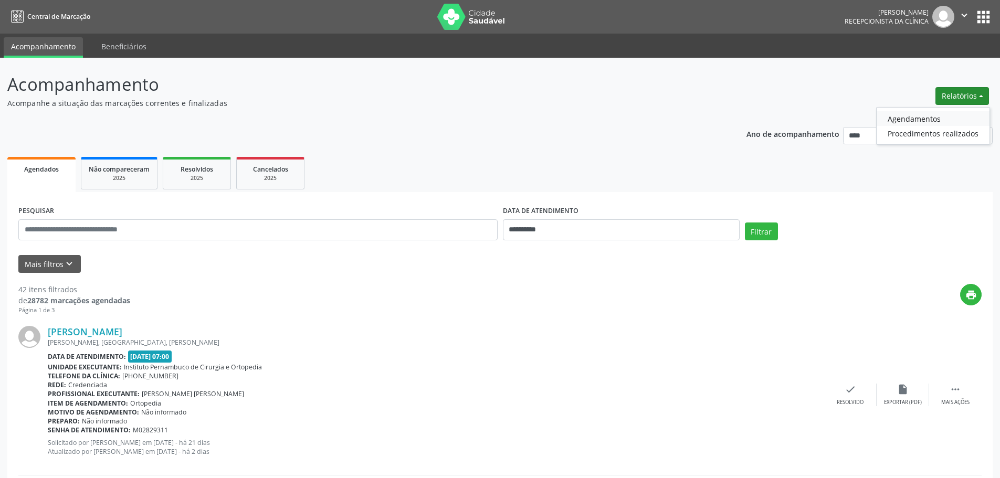 This screenshot has height=478, width=1000. What do you see at coordinates (43, 47) in the screenshot?
I see `a: Acompanhamento` at bounding box center [43, 47].